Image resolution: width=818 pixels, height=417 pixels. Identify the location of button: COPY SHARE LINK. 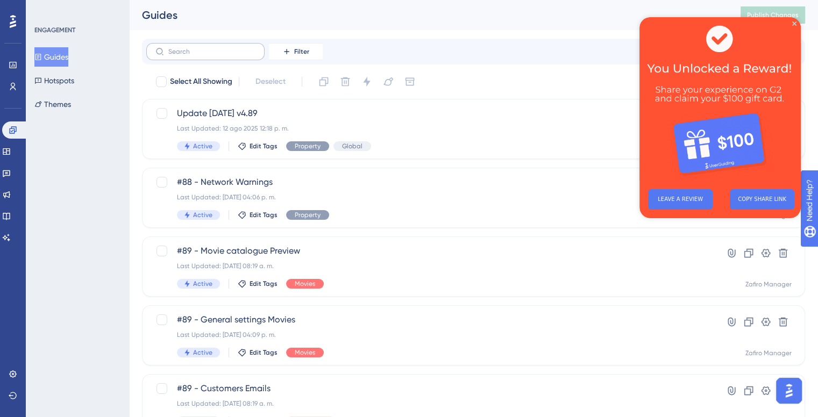
(123, 182).